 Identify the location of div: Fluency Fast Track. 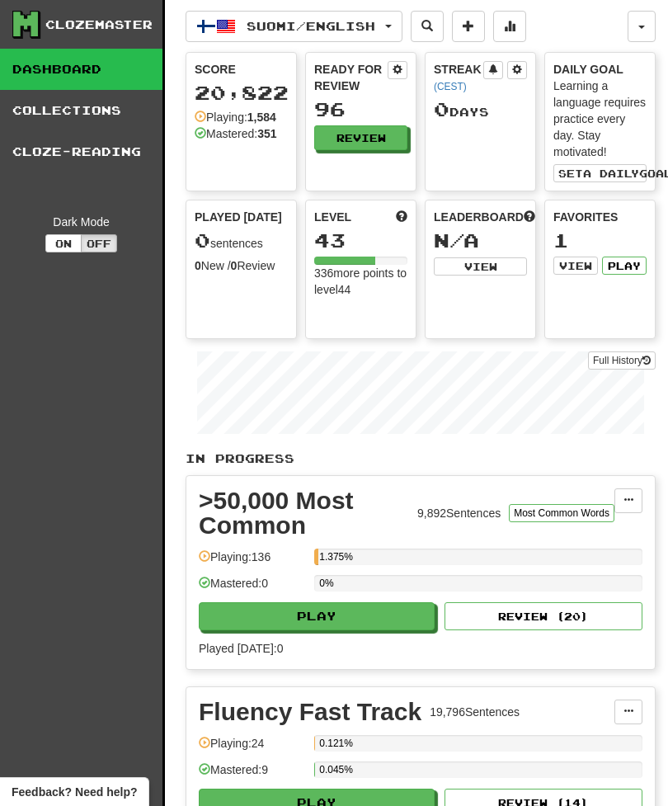
(310, 712).